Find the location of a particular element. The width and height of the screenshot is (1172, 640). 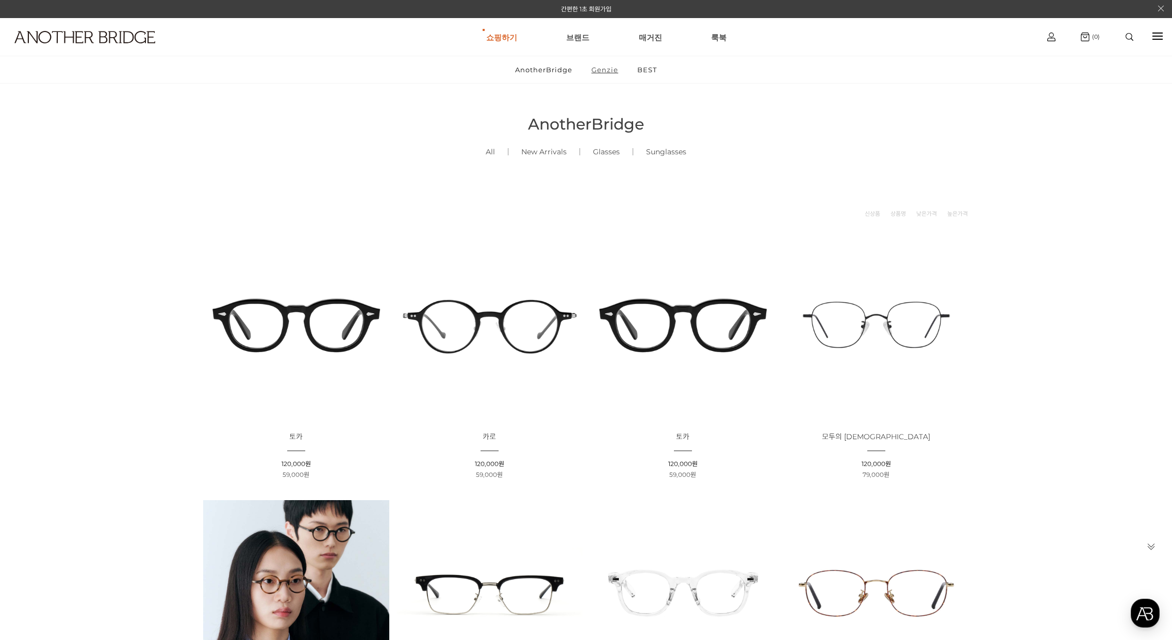

a: AnotherBridge is located at coordinates (544, 70).